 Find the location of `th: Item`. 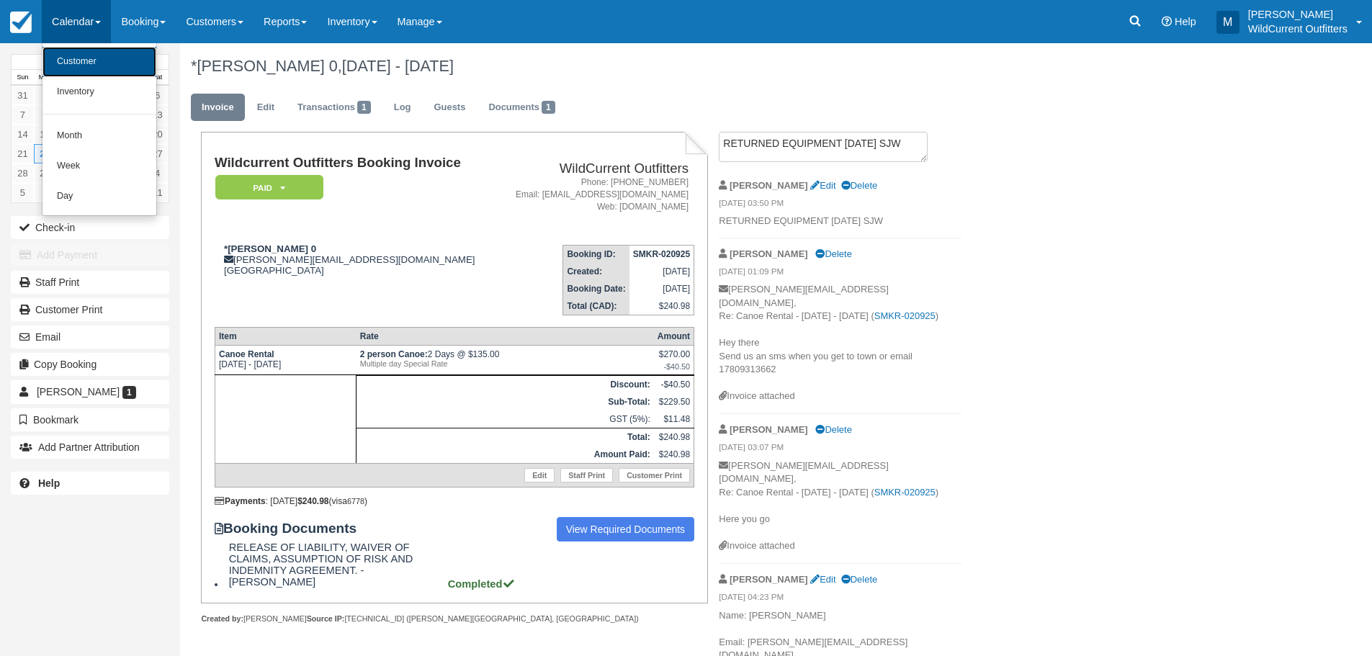

th: Item is located at coordinates (285, 336).